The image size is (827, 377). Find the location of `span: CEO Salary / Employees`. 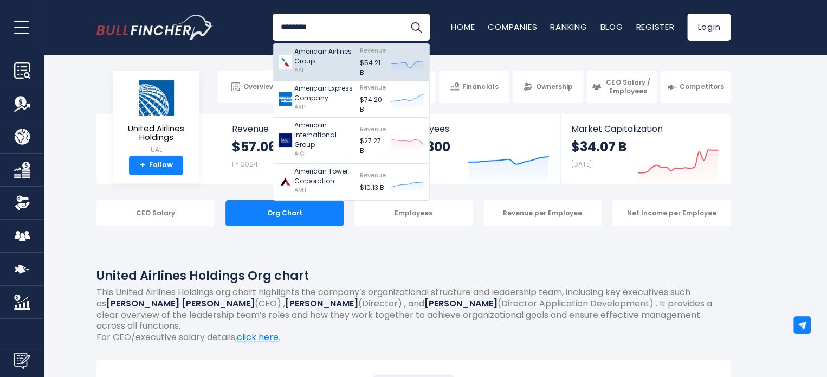

span: CEO Salary / Employees is located at coordinates (628, 86).